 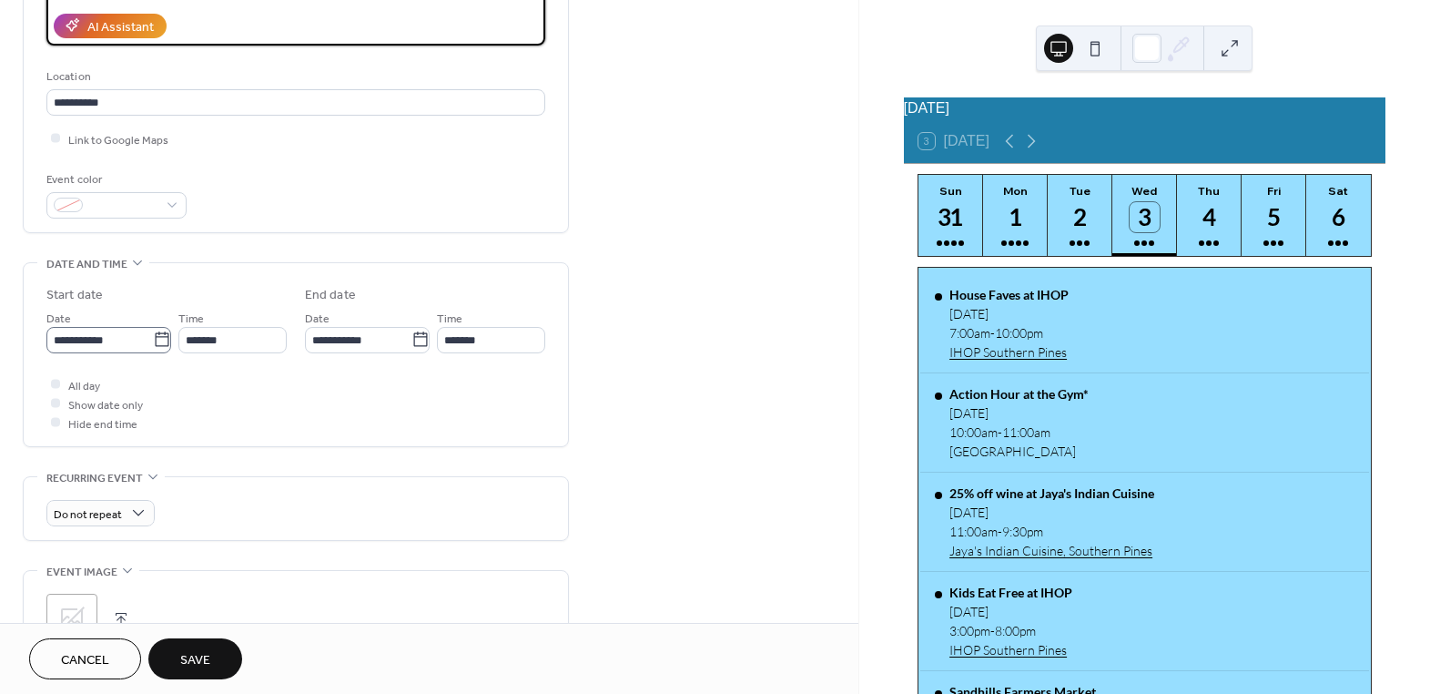 What do you see at coordinates (1019, 393) in the screenshot?
I see `div: Action Hour at the Gym*` at bounding box center [1019, 393].